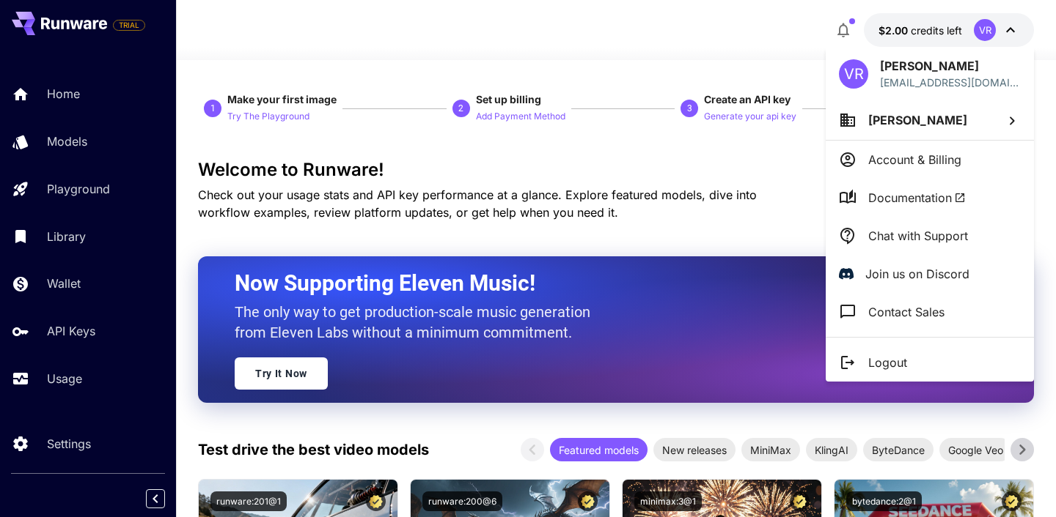 This screenshot has height=517, width=1056. Describe the element at coordinates (906, 312) in the screenshot. I see `p: Contact Sales` at that location.